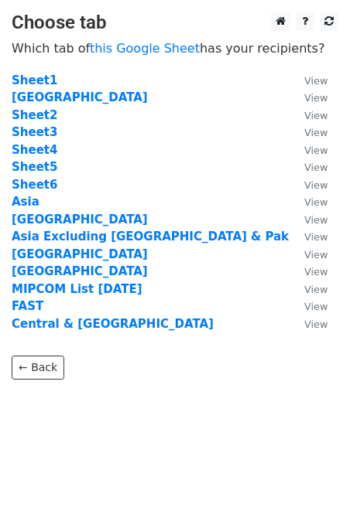 The width and height of the screenshot is (350, 521). I want to click on strong: Sheet3, so click(34, 132).